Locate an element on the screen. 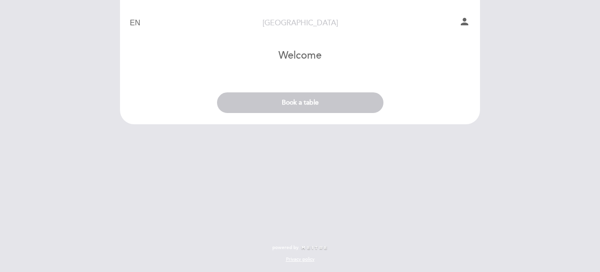  h1: Welcome is located at coordinates (300, 56).